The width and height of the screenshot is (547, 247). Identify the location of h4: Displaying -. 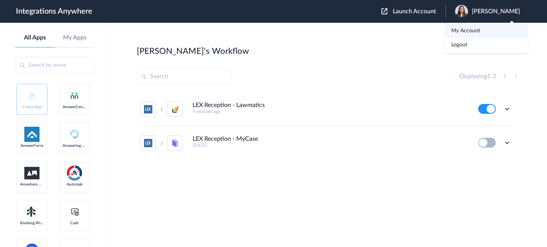
(478, 76).